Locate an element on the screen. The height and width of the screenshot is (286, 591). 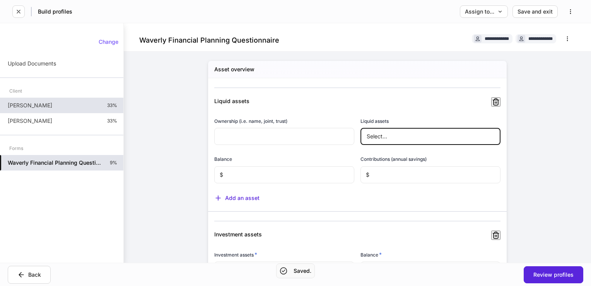
h6: Contributions (annual savings) is located at coordinates (393, 159).